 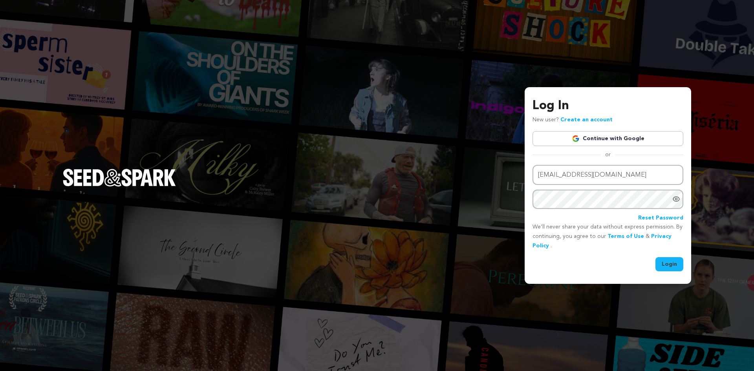 I want to click on input: Email address, so click(x=608, y=175).